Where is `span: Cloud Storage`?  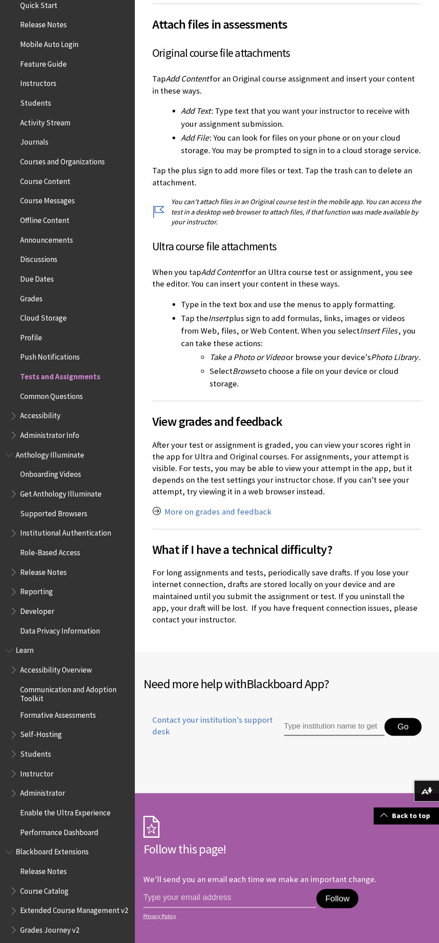
span: Cloud Storage is located at coordinates (43, 316).